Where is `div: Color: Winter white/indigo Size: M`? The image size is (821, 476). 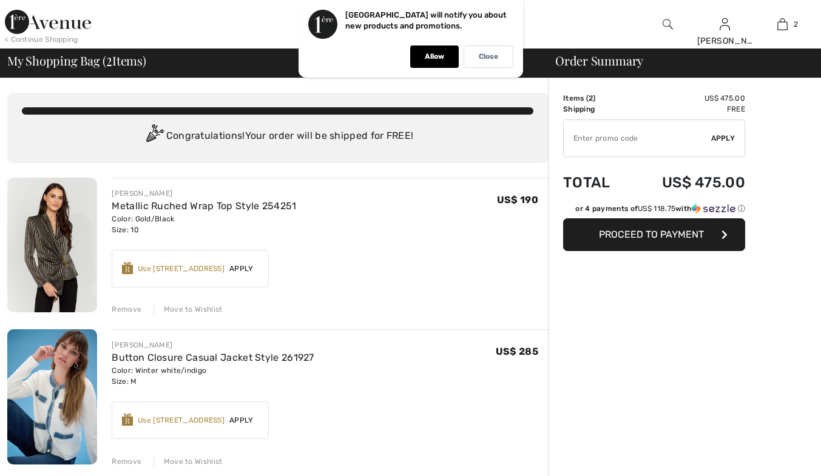
div: Color: Winter white/indigo Size: M is located at coordinates (212, 376).